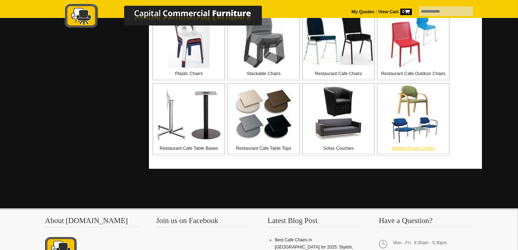 The width and height of the screenshot is (518, 250). Describe the element at coordinates (189, 149) in the screenshot. I see `p: Restaurant Cafe Table Bases` at that location.